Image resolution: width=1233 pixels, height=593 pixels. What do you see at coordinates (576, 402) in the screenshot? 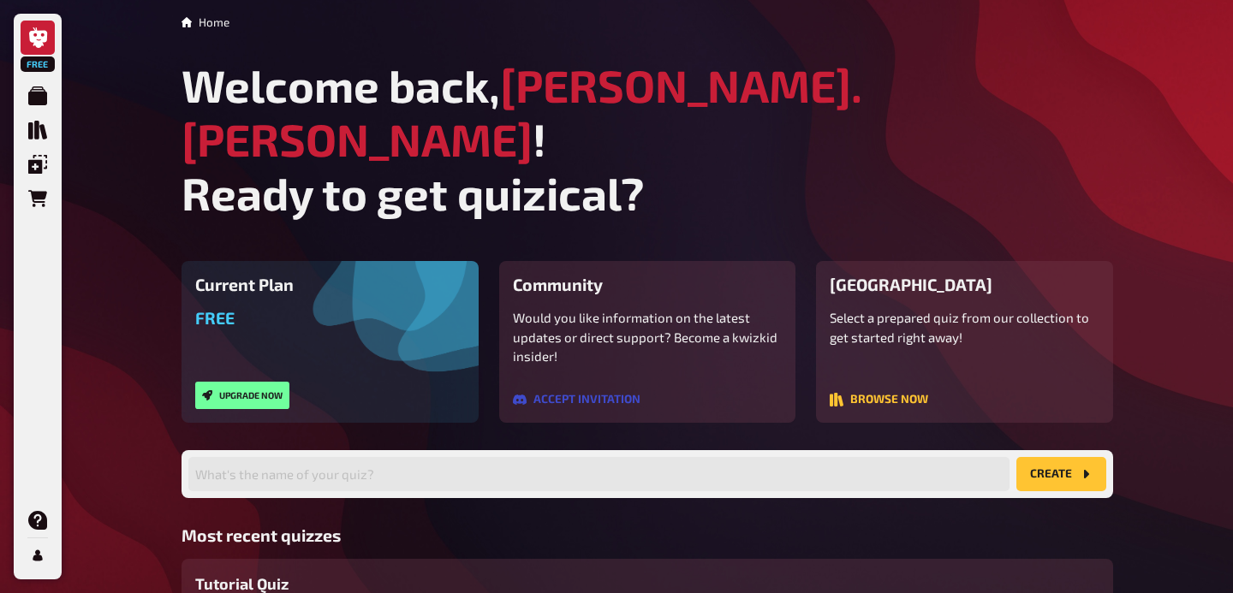
I see `a: Accept invitation` at bounding box center [576, 402].